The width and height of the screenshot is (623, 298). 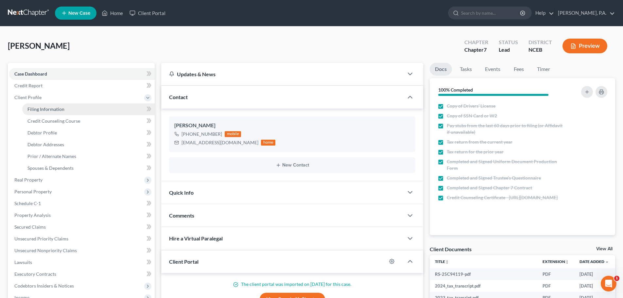 I want to click on a: Timer, so click(x=544, y=69).